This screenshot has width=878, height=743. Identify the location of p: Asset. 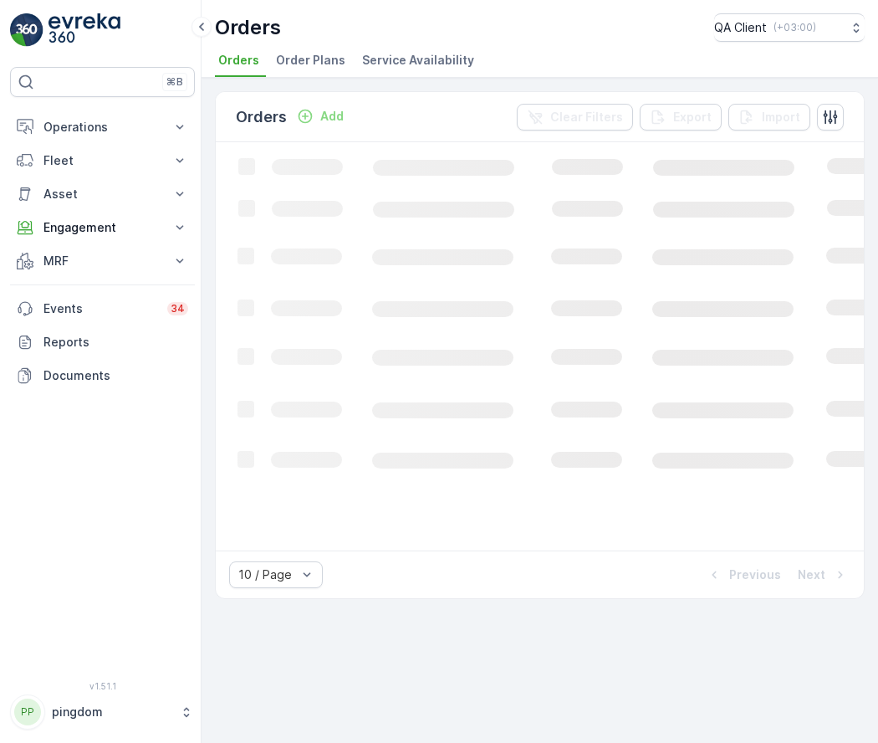
(102, 194).